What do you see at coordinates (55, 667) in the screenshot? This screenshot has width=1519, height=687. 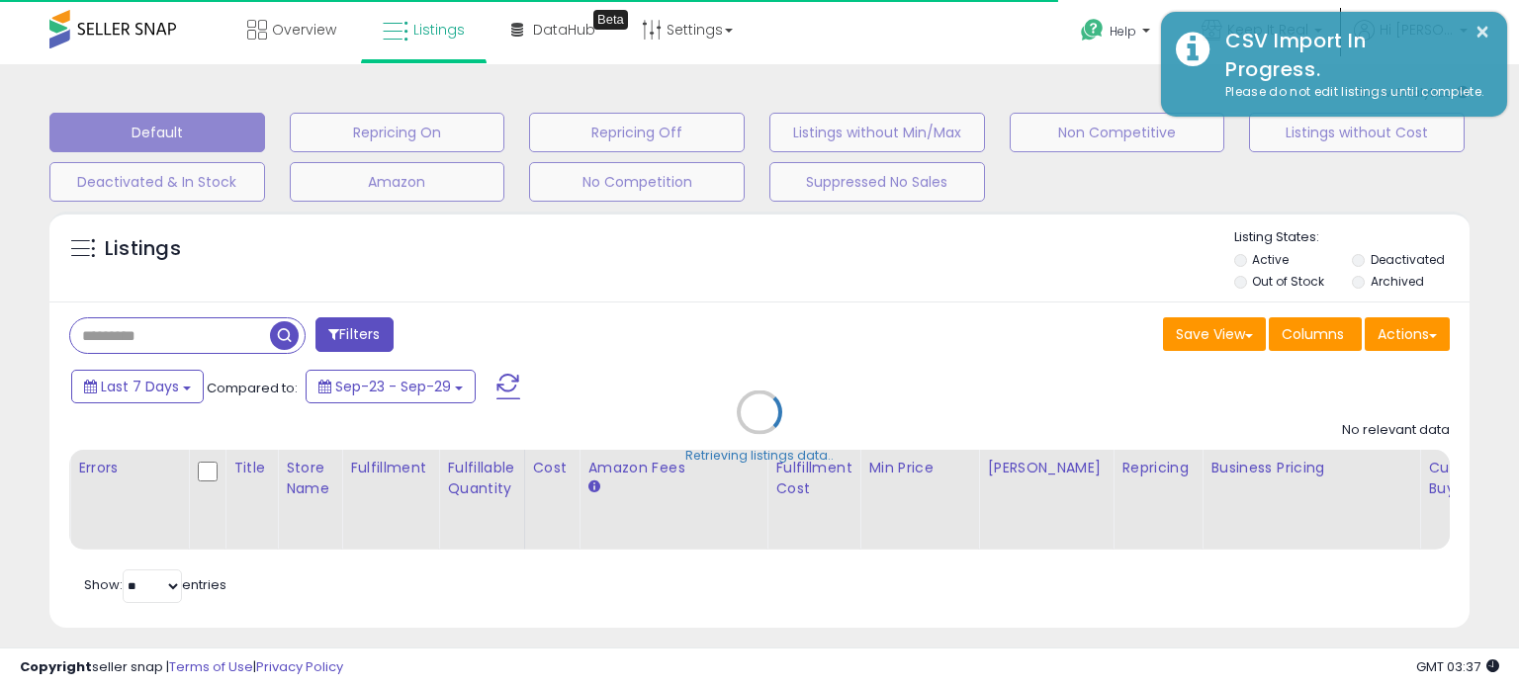 I see `strong: Copyright` at bounding box center [55, 667].